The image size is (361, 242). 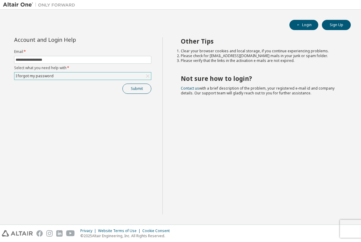 I want to click on div: Cookie Consent, so click(x=158, y=231).